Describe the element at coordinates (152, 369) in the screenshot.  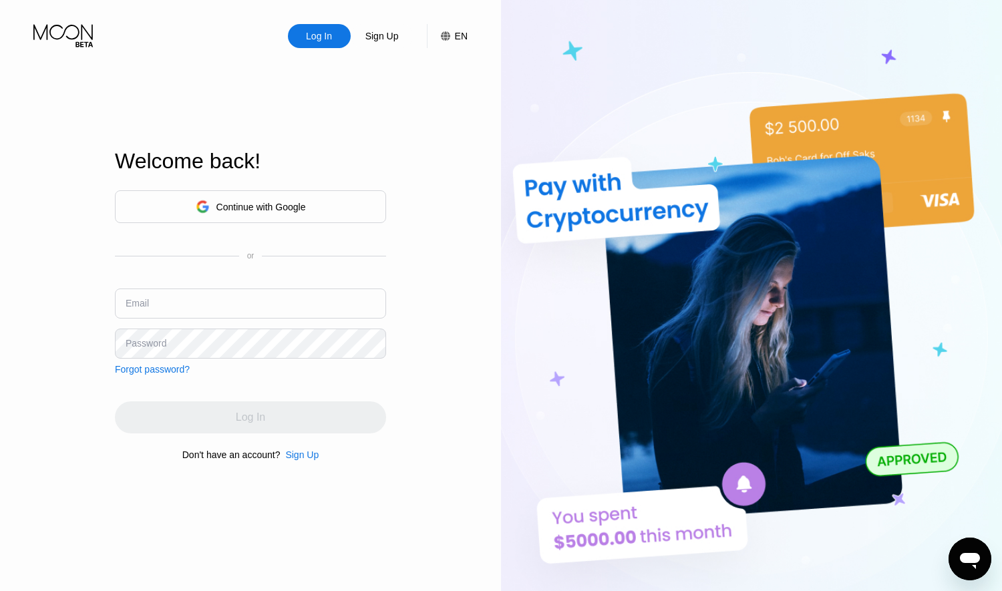
I see `div: Forgot password?` at that location.